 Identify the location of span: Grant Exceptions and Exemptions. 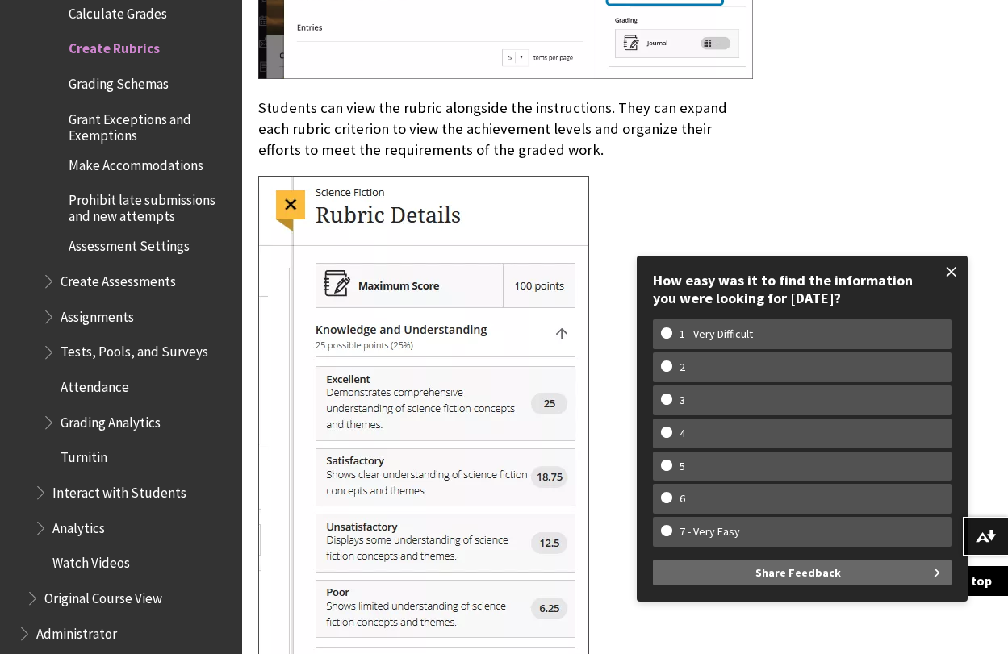
(149, 124).